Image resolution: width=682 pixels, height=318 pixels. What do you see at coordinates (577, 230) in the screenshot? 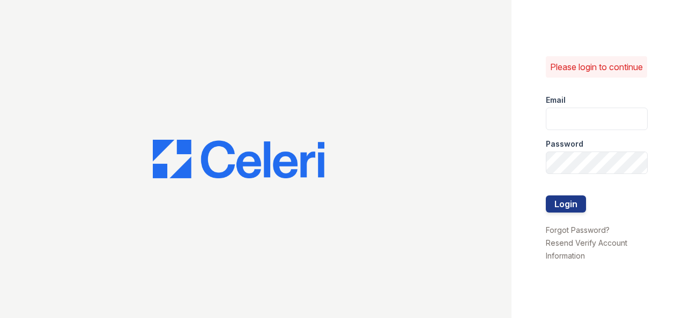
I see `a: Forgot Password?` at bounding box center [577, 230].